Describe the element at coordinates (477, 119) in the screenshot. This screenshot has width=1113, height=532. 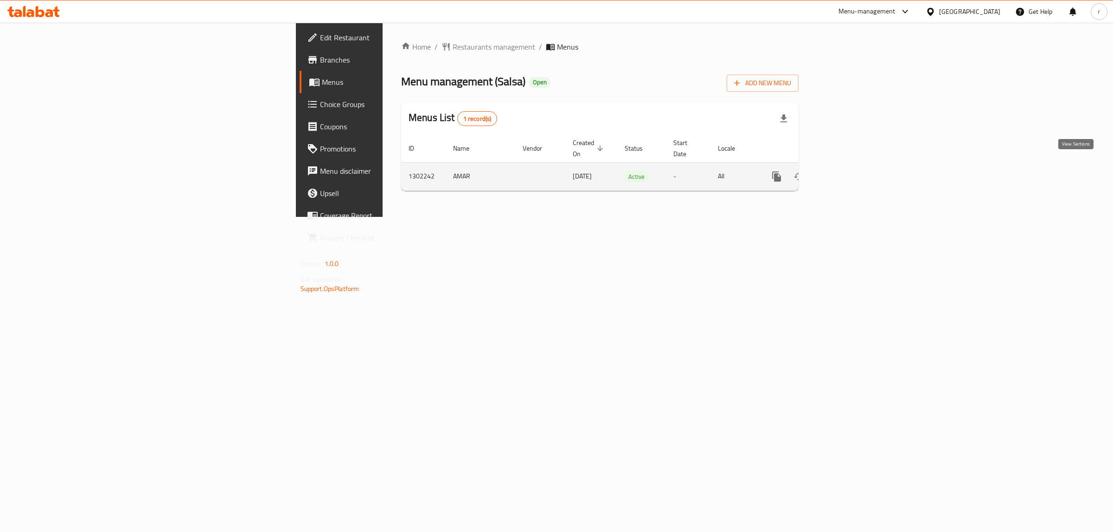
I see `div: Total records count` at that location.